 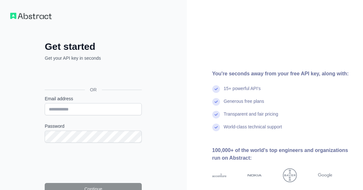 What do you see at coordinates (219, 175) in the screenshot?
I see `img: accenture` at bounding box center [219, 175].